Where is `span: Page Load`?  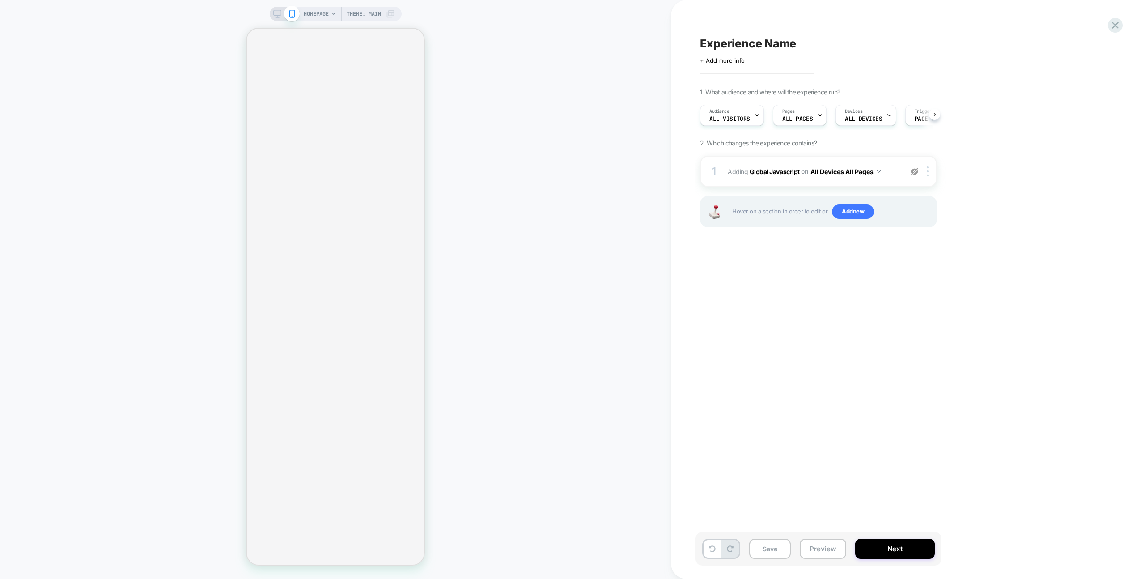 span: Page Load is located at coordinates (930, 119).